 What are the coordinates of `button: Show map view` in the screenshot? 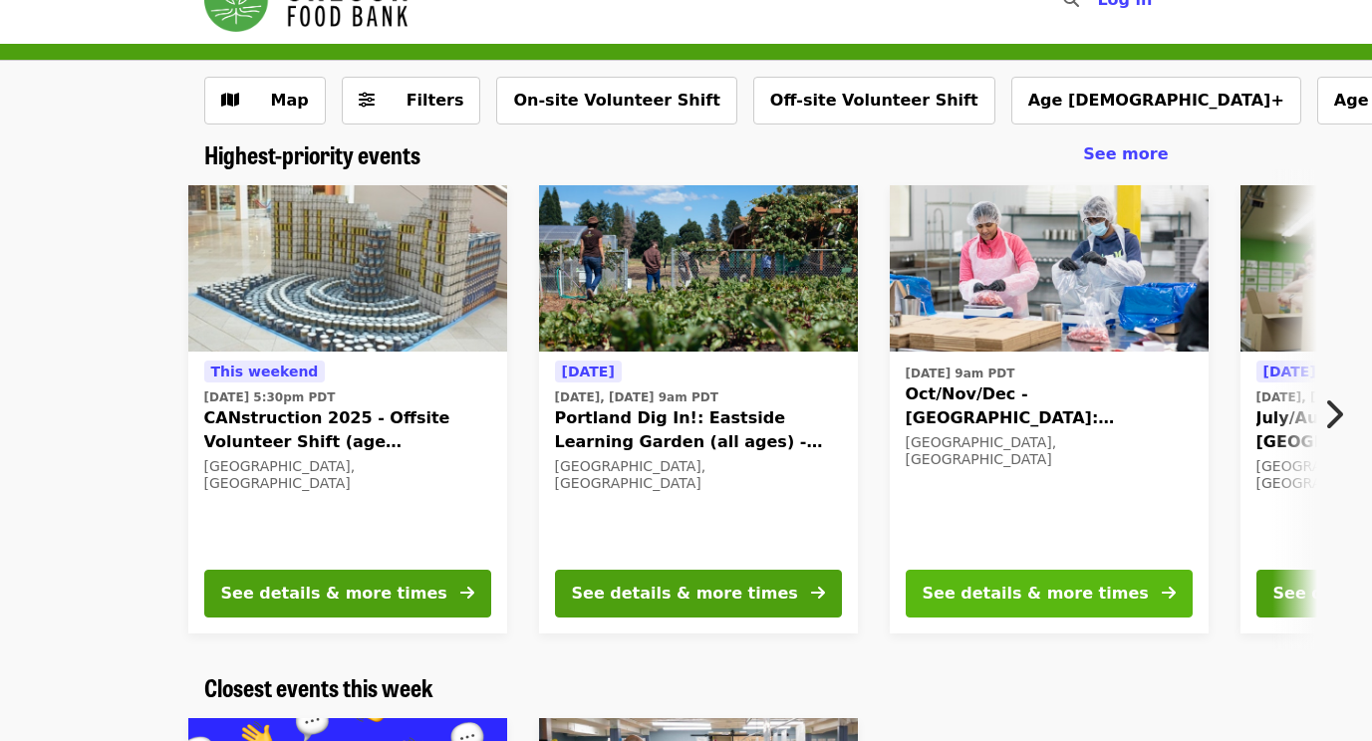 It's located at (265, 101).